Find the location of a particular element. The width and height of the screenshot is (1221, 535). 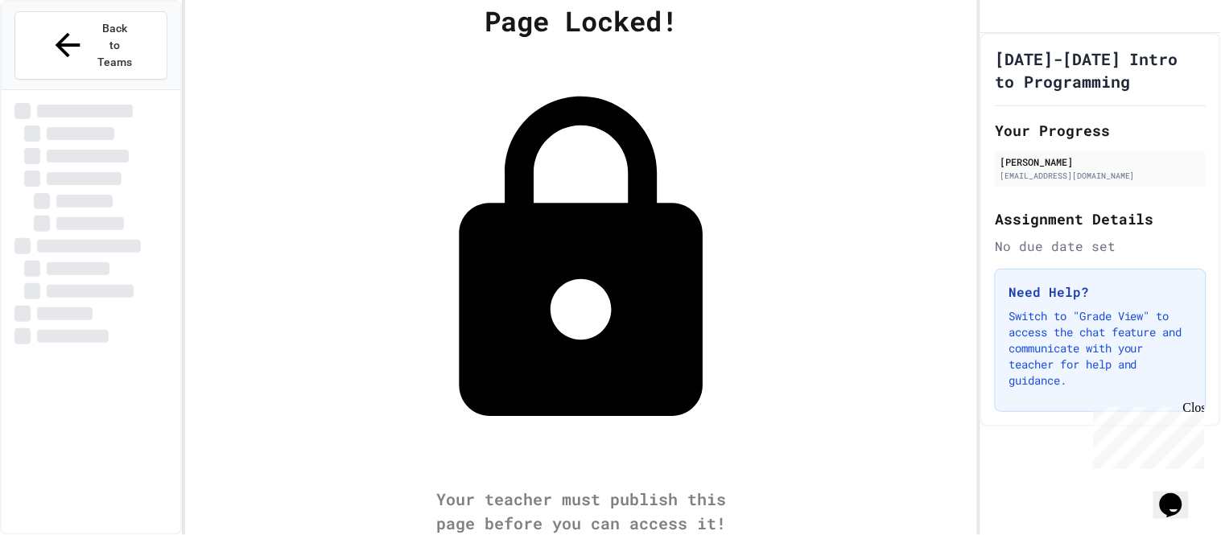

div: Chat with us now!Close is located at coordinates (59, 54).